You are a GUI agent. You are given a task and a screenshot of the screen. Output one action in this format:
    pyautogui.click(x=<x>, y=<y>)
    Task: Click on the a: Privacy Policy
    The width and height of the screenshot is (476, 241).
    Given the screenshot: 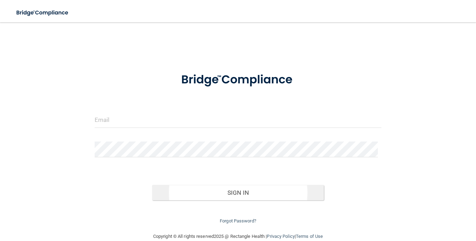 What is the action you would take?
    pyautogui.click(x=281, y=236)
    